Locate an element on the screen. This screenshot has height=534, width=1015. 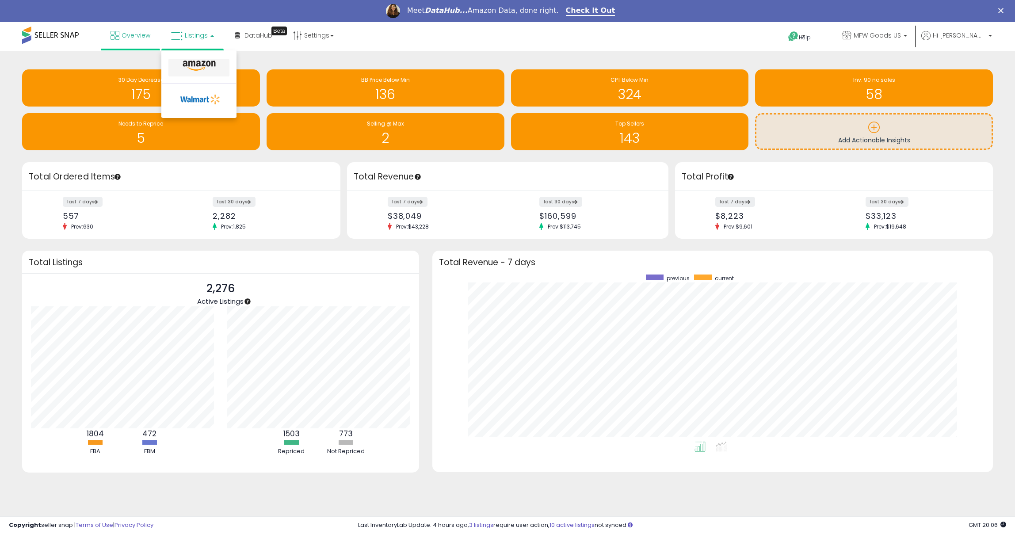
h1: 143 is located at coordinates (630, 138).